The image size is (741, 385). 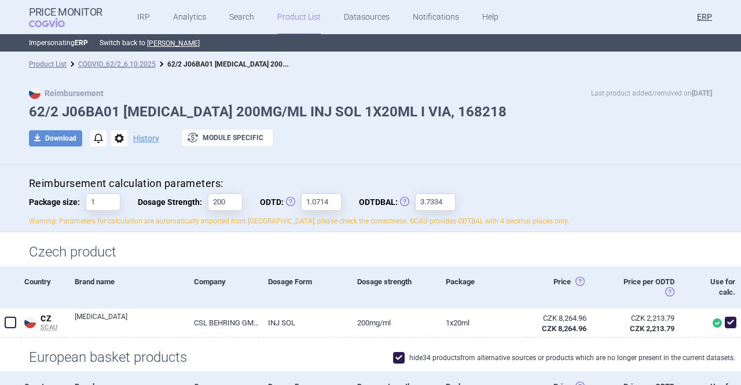 I want to click on div: Price, so click(x=571, y=287).